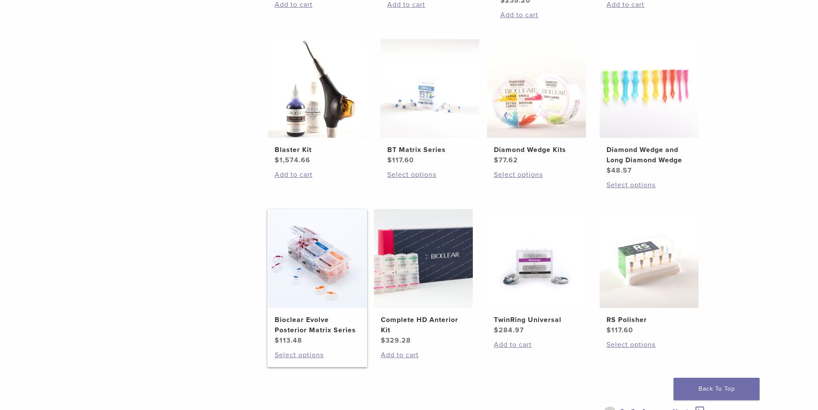  What do you see at coordinates (396, 341) in the screenshot?
I see `bdi: 329.28` at bounding box center [396, 341].